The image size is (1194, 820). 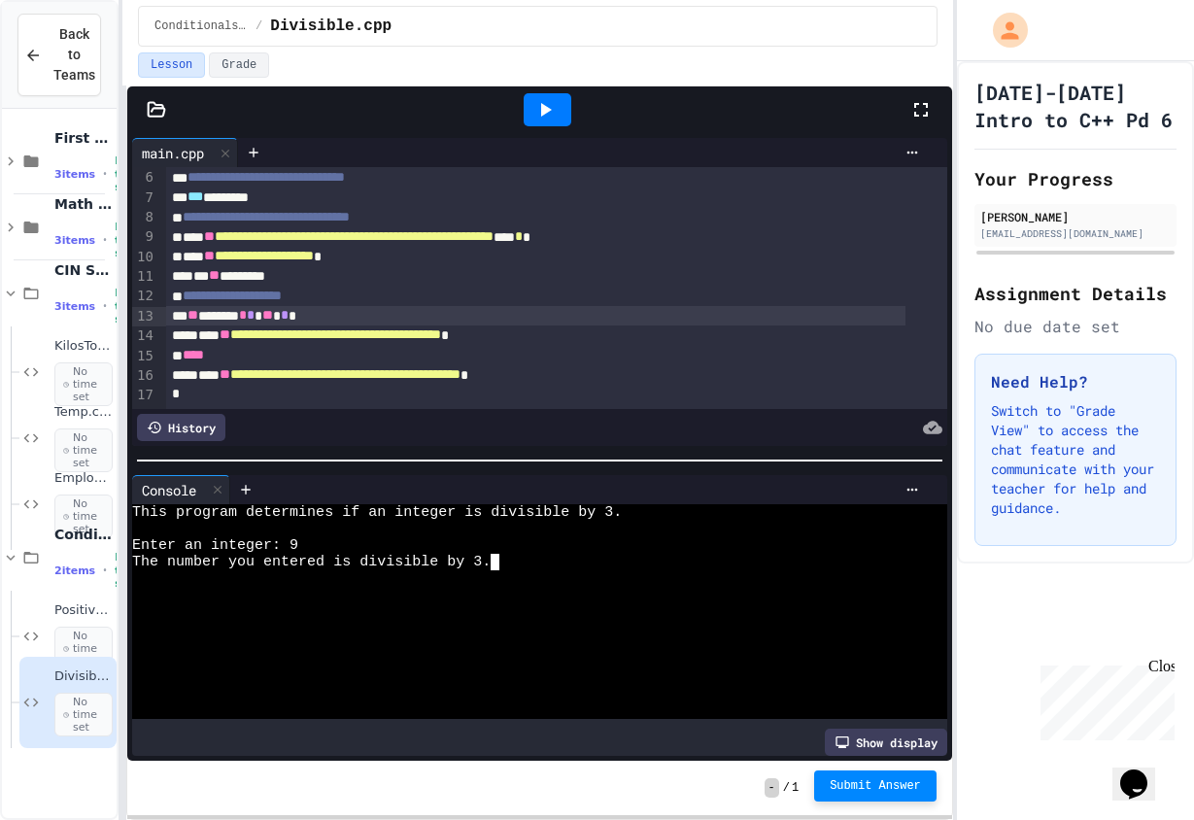 I want to click on div: 14, so click(x=144, y=336).